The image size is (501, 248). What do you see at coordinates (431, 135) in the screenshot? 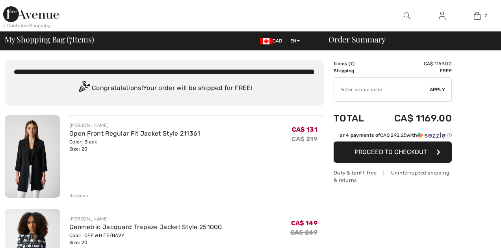
I see `img: Sezzle` at bounding box center [431, 135].